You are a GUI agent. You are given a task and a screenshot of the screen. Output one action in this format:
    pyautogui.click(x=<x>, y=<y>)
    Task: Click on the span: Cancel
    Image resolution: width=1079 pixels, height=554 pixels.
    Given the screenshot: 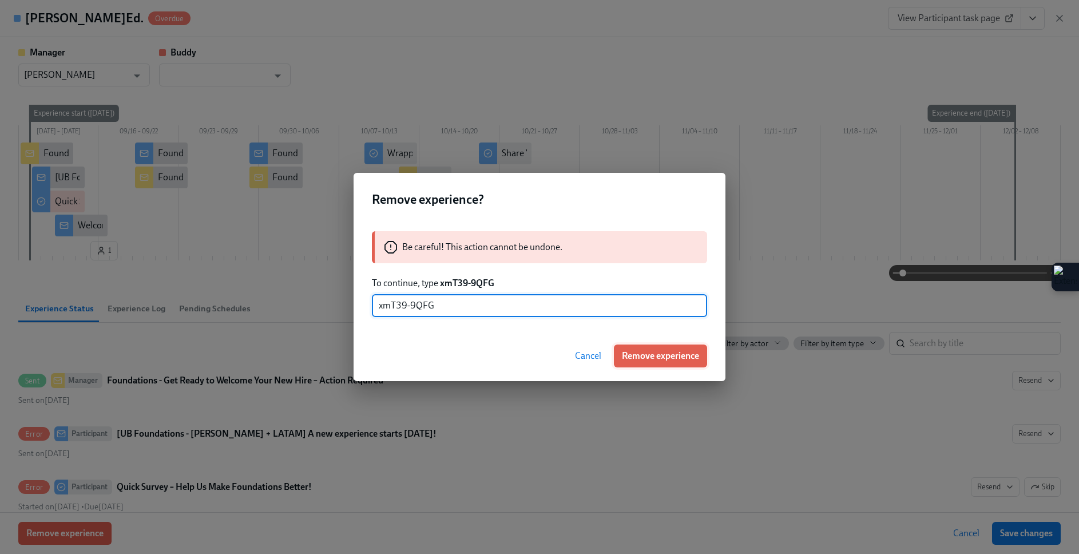 What is the action you would take?
    pyautogui.click(x=588, y=356)
    